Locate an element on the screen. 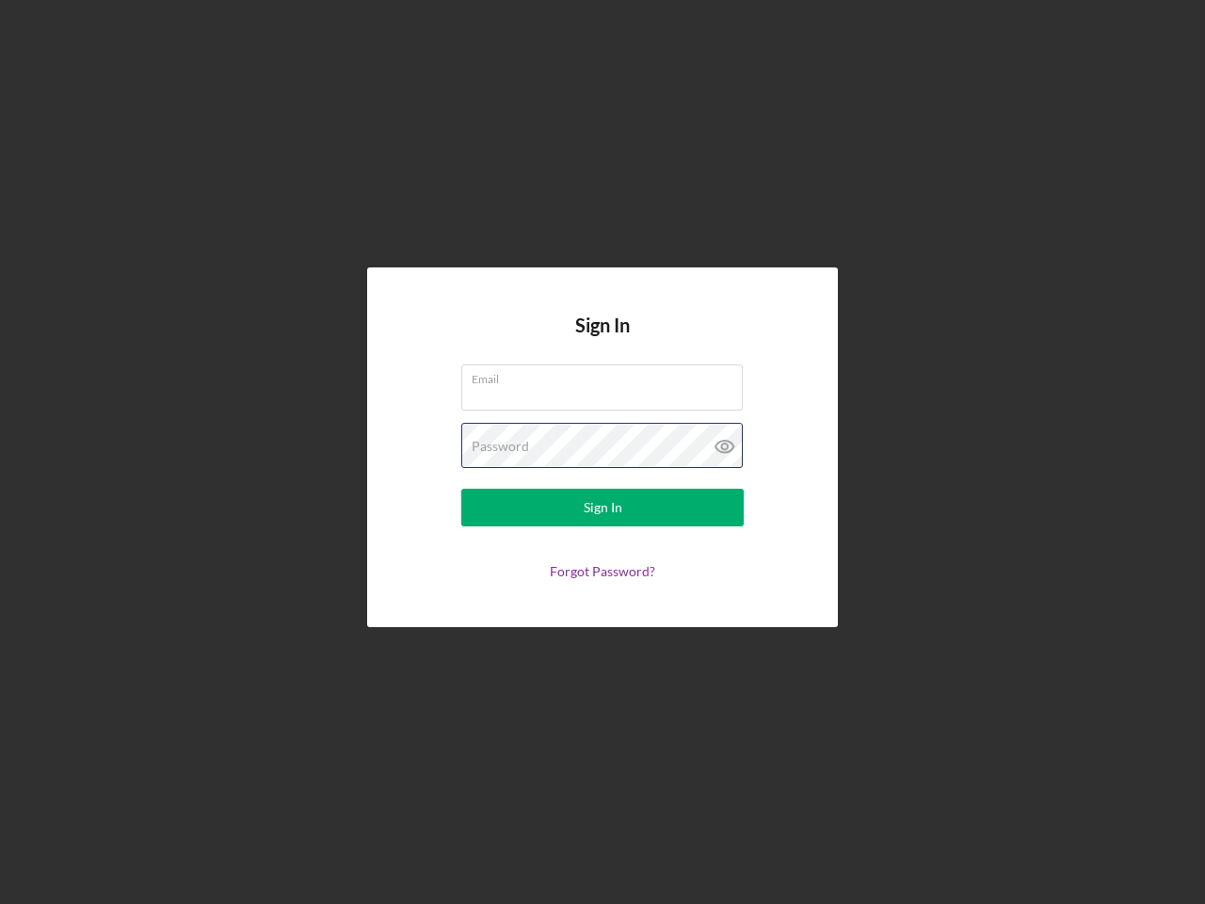 The image size is (1205, 904). label: Password is located at coordinates (500, 446).